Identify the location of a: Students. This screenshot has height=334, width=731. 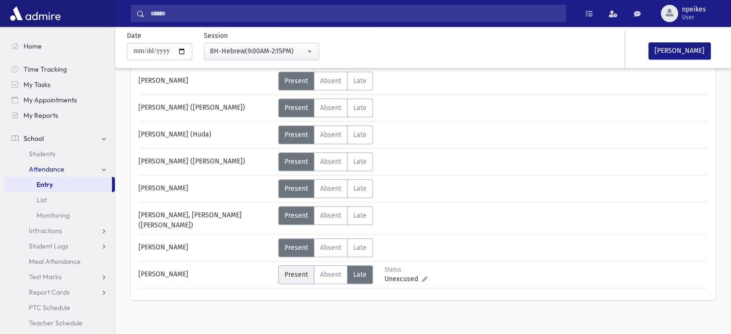
(59, 154).